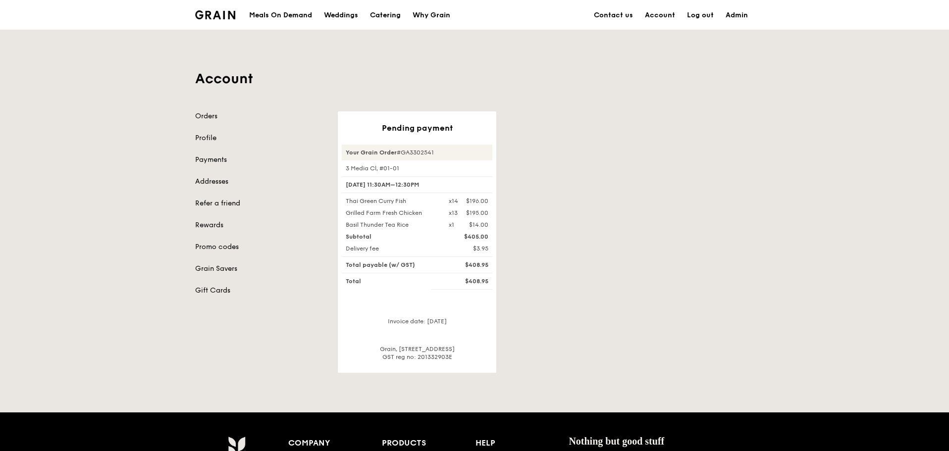 This screenshot has width=949, height=451. What do you see at coordinates (261, 247) in the screenshot?
I see `a: Promo codes` at bounding box center [261, 247].